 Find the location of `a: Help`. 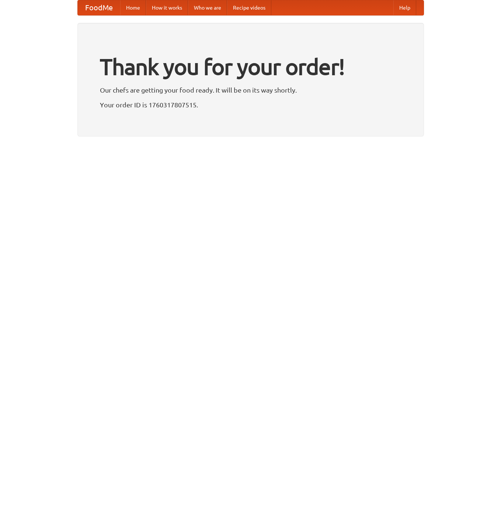

a: Help is located at coordinates (405, 8).